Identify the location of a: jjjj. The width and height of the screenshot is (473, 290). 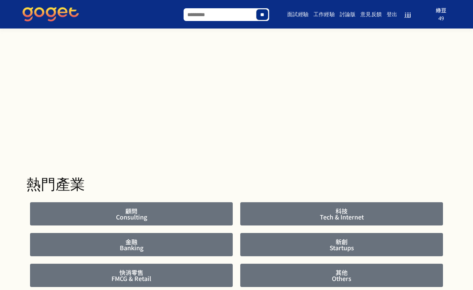
(414, 14).